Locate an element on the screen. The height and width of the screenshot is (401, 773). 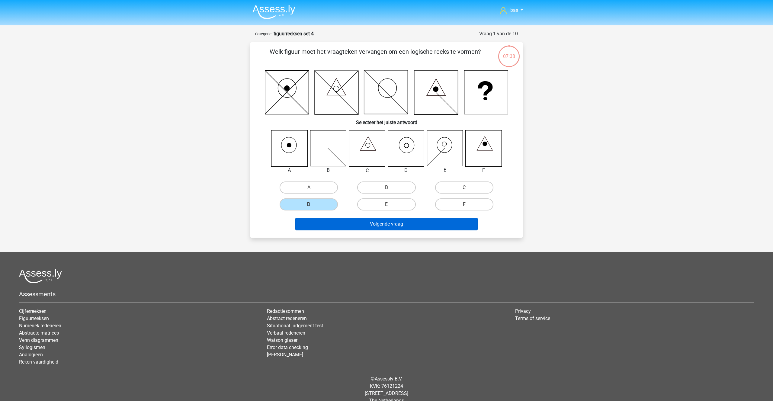
a: Watson glaser is located at coordinates (282, 340).